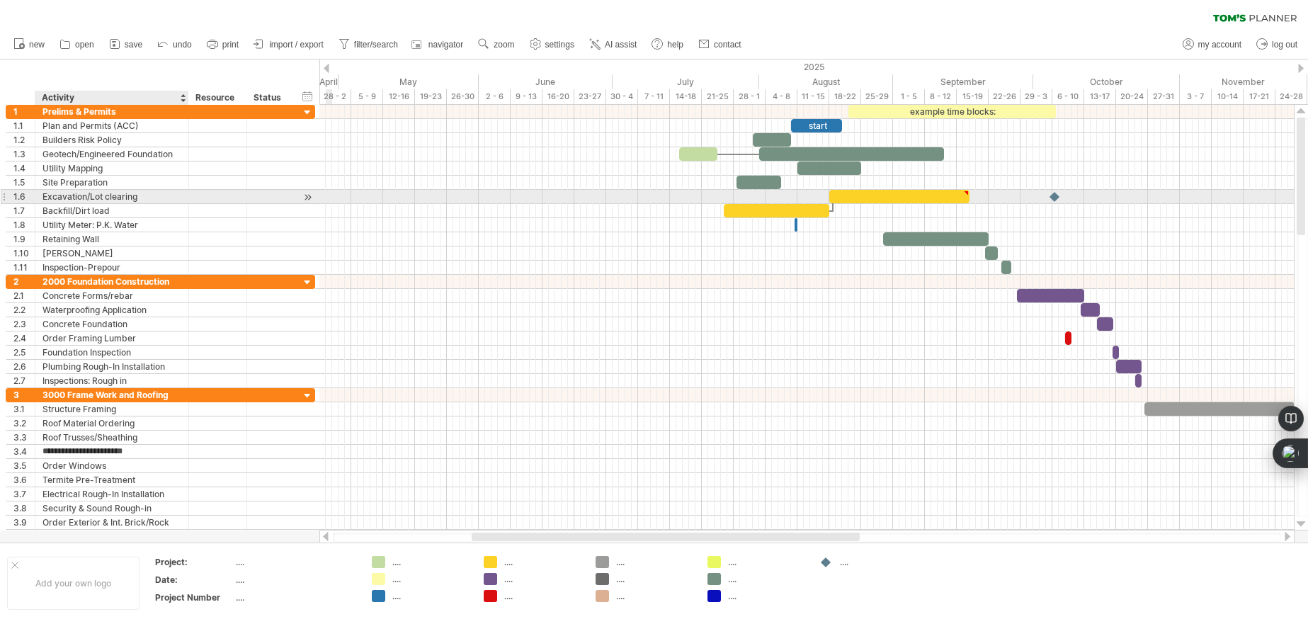 The image size is (1308, 624). Describe the element at coordinates (24, 480) in the screenshot. I see `div: 3.6` at that location.